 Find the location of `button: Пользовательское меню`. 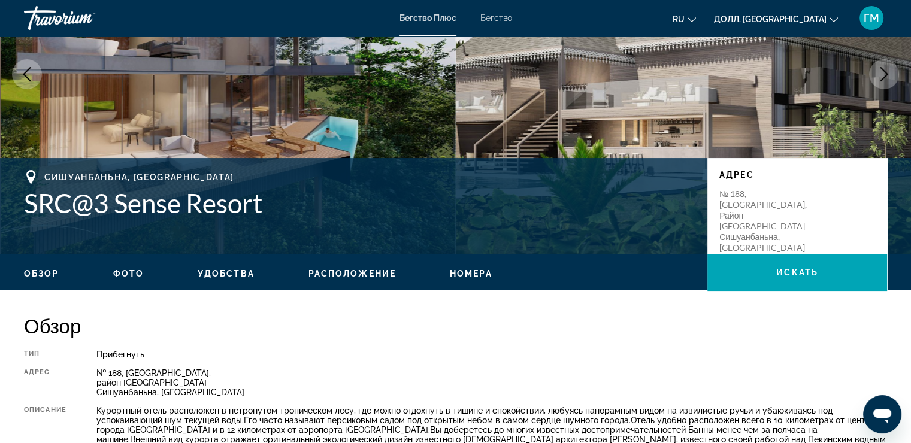

button: Пользовательское меню is located at coordinates (871, 18).